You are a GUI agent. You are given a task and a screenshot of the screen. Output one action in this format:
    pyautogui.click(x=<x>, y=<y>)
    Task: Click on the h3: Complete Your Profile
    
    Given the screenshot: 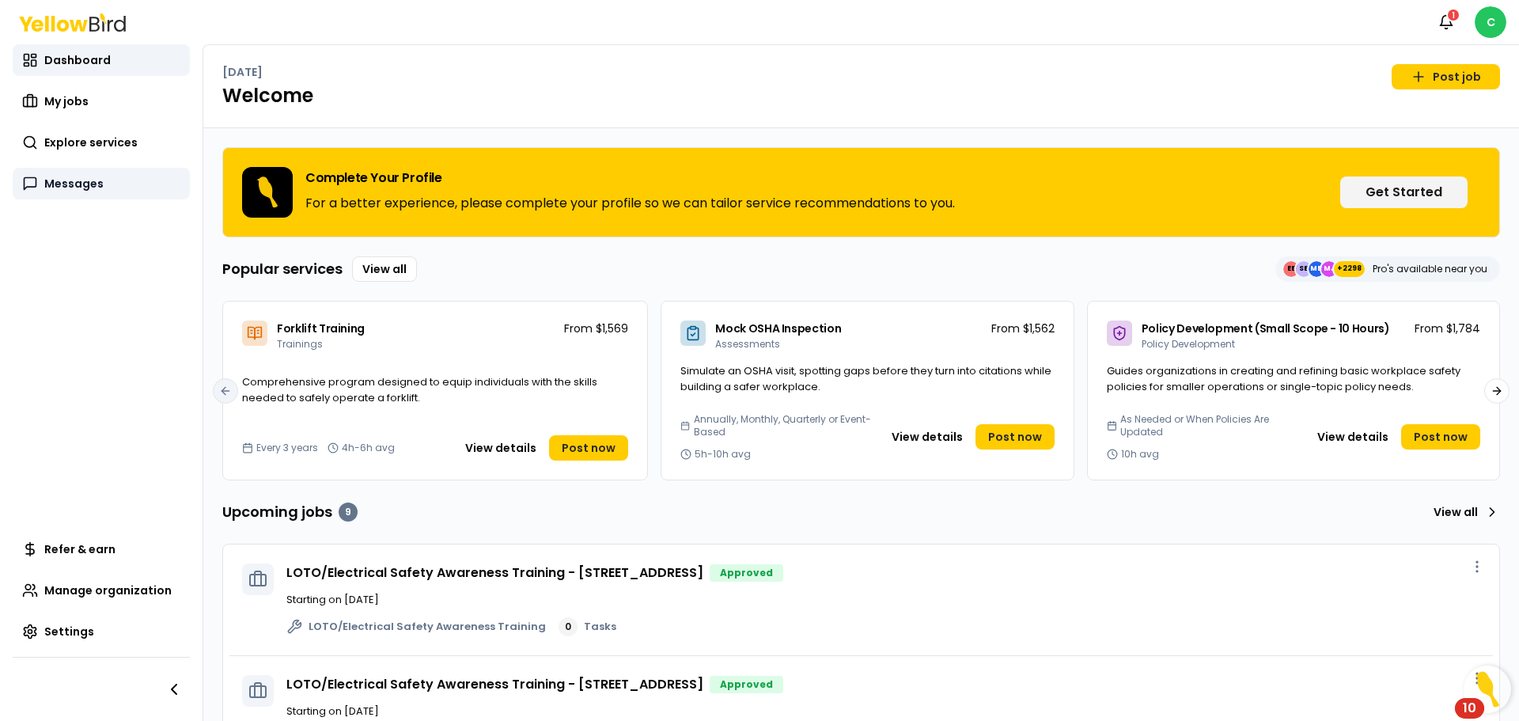 What is the action you would take?
    pyautogui.click(x=630, y=178)
    